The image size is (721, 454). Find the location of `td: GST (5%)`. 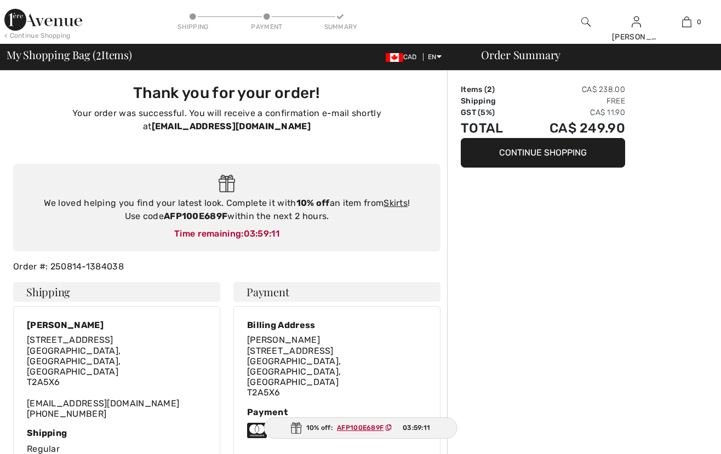

td: GST (5%) is located at coordinates (490, 112).